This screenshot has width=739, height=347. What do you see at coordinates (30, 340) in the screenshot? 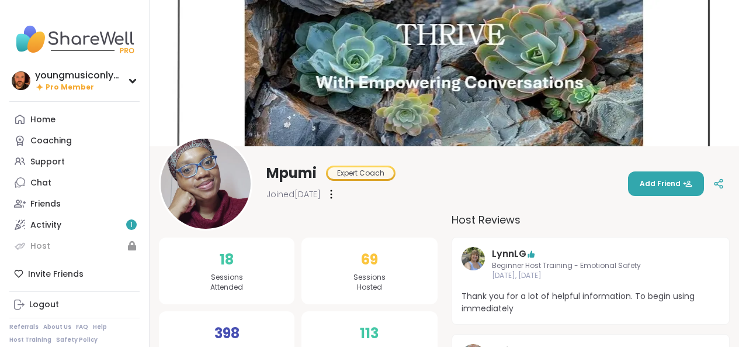
I see `a: Host Training` at bounding box center [30, 340].